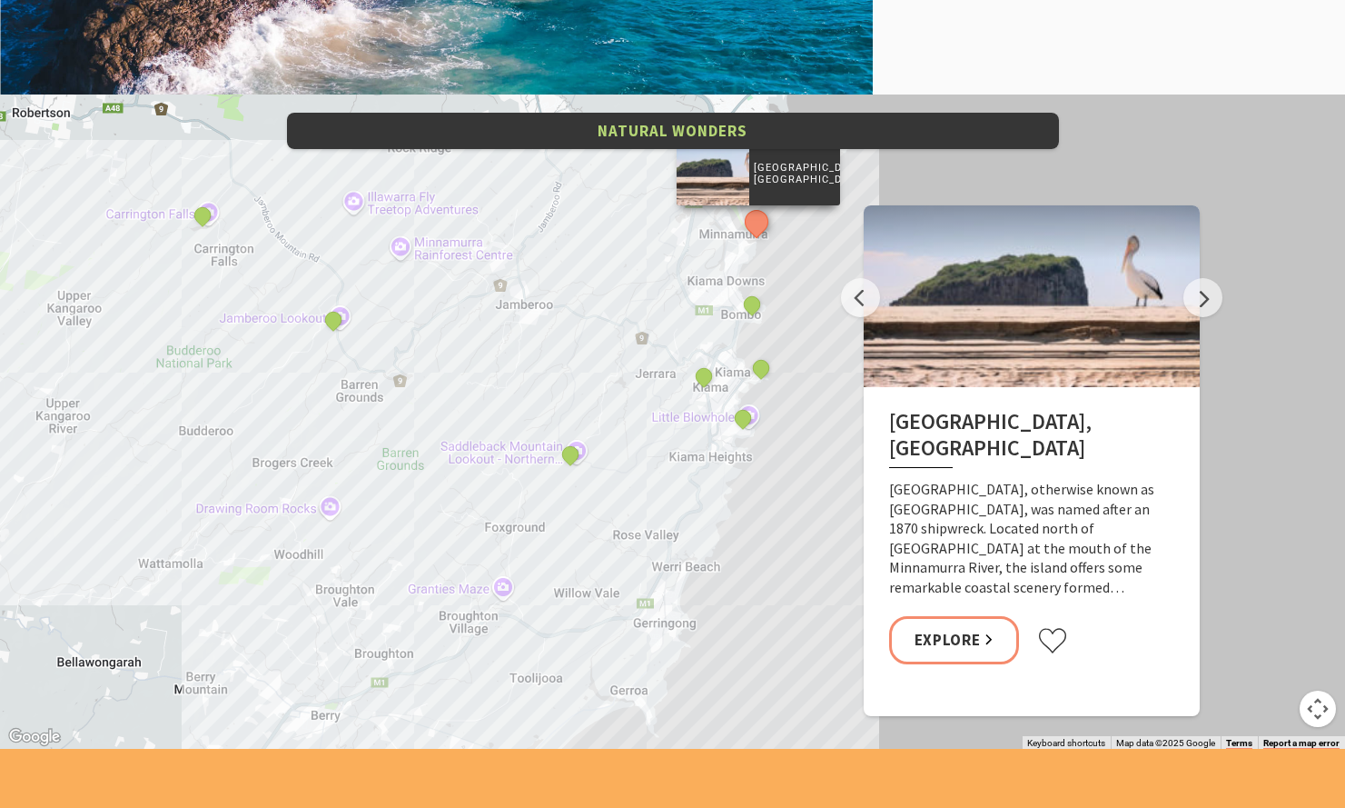 This screenshot has height=808, width=1345. What do you see at coordinates (743, 418) in the screenshot?
I see `button: See detail about Little Blowhole, Kiama` at bounding box center [743, 418].